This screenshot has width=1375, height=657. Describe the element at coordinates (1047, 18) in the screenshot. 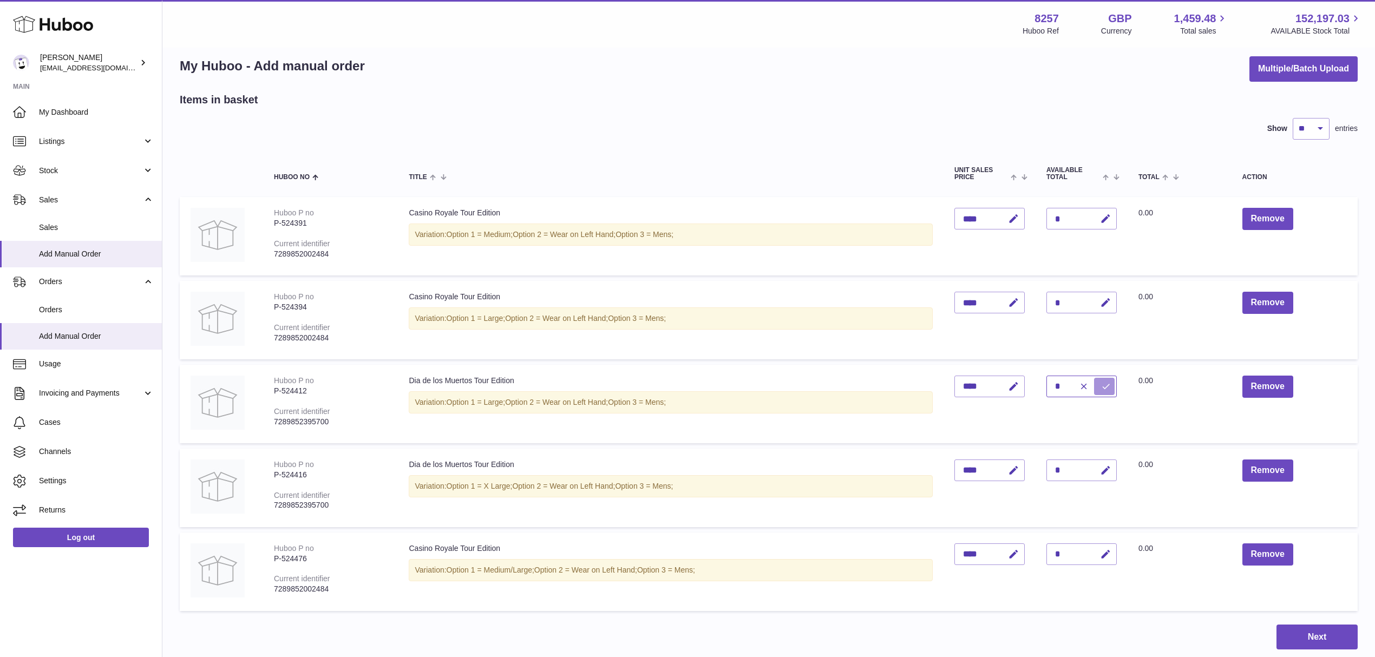

I see `strong: 8257` at that location.